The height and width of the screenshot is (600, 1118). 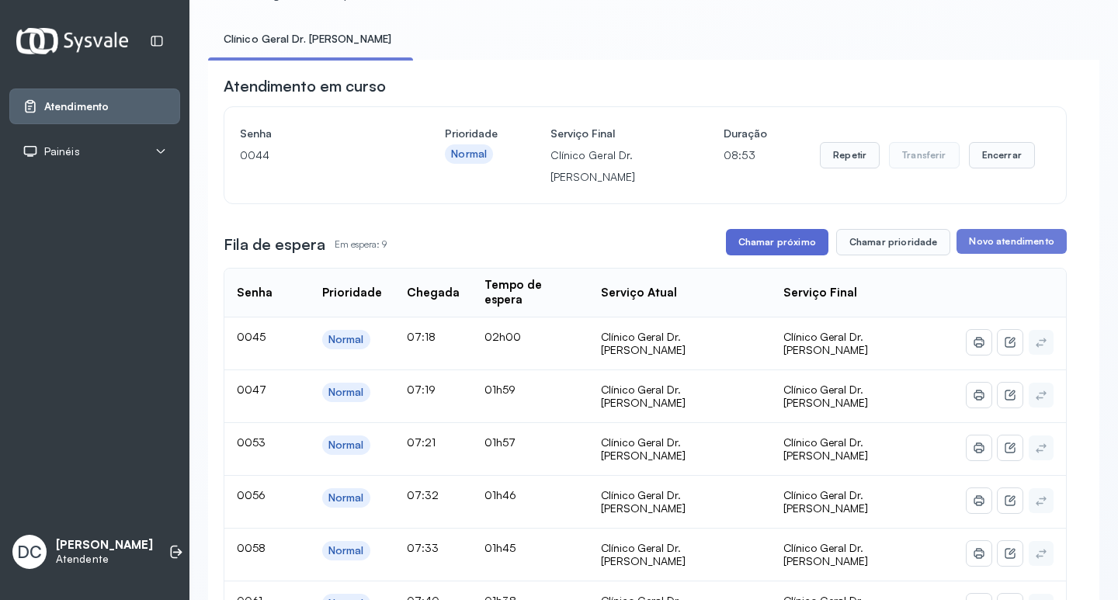 I want to click on button: Novo atendimento, so click(x=1011, y=241).